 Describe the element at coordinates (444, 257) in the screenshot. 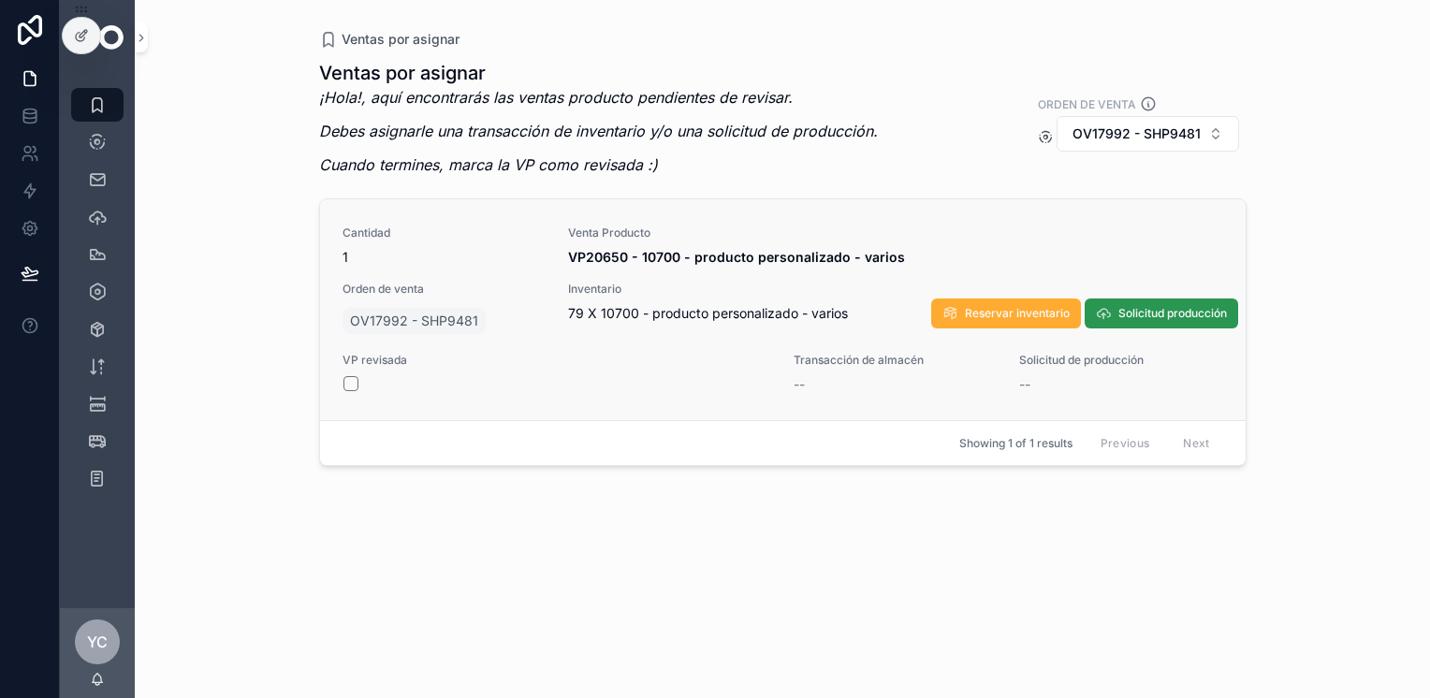

I see `span: 1` at that location.